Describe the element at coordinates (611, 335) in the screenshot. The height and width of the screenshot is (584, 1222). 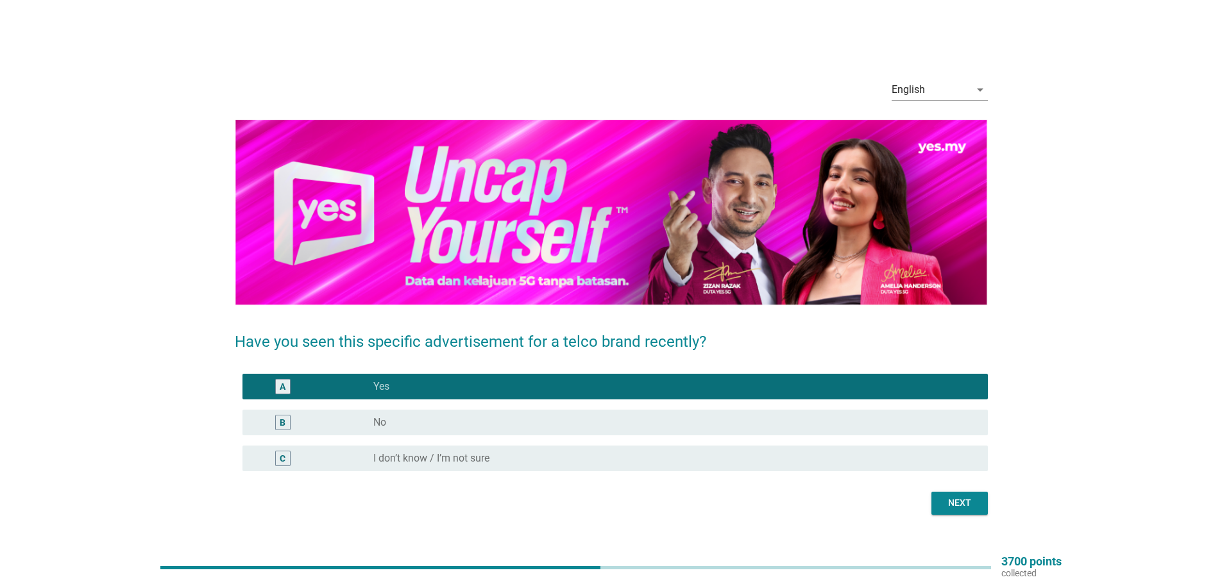
I see `h2: Have you seen this specific advertisement for a telco brand recently?` at that location.